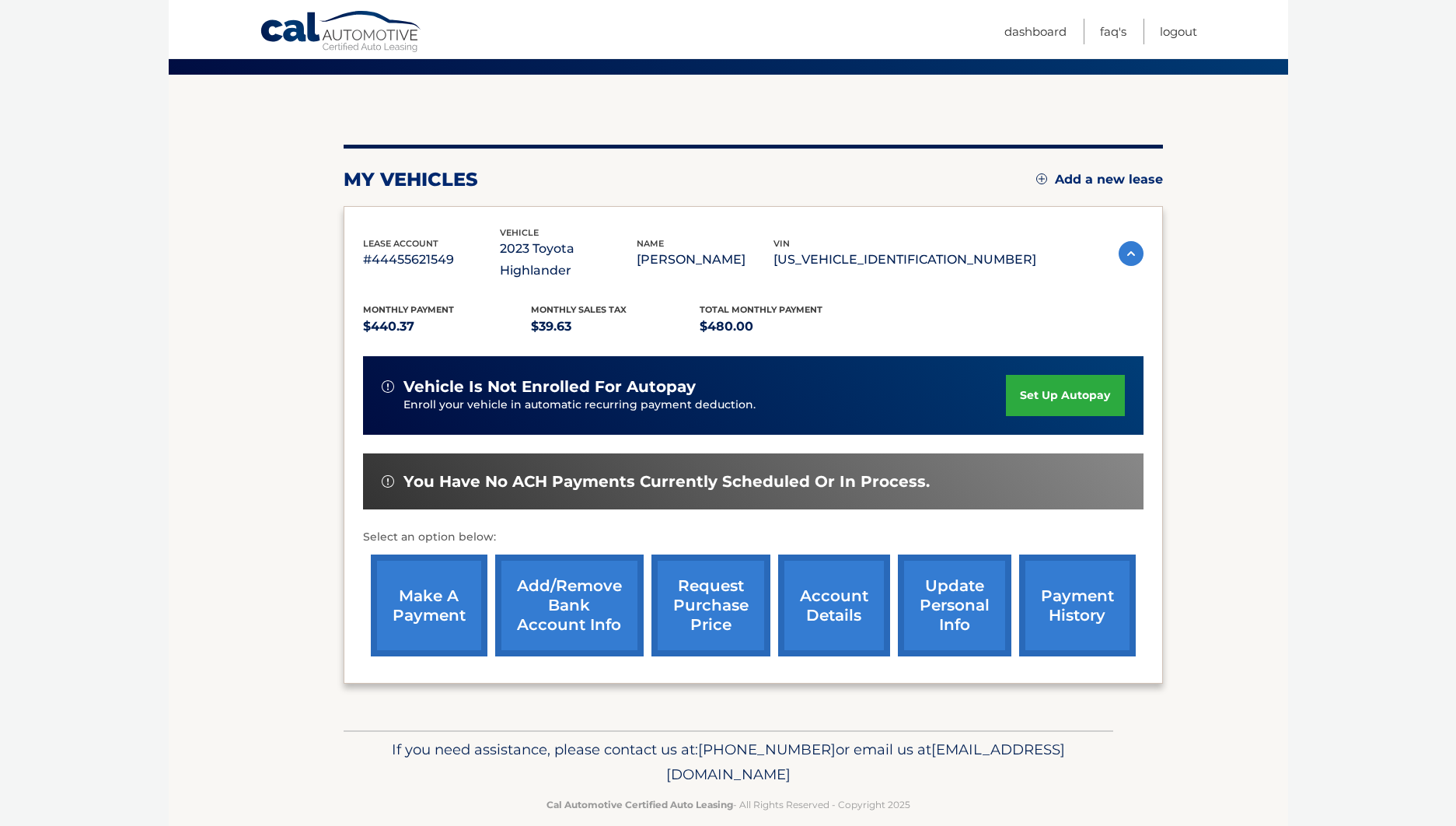 The image size is (1456, 826). What do you see at coordinates (1041, 179) in the screenshot?
I see `img: add.svg` at bounding box center [1041, 179].